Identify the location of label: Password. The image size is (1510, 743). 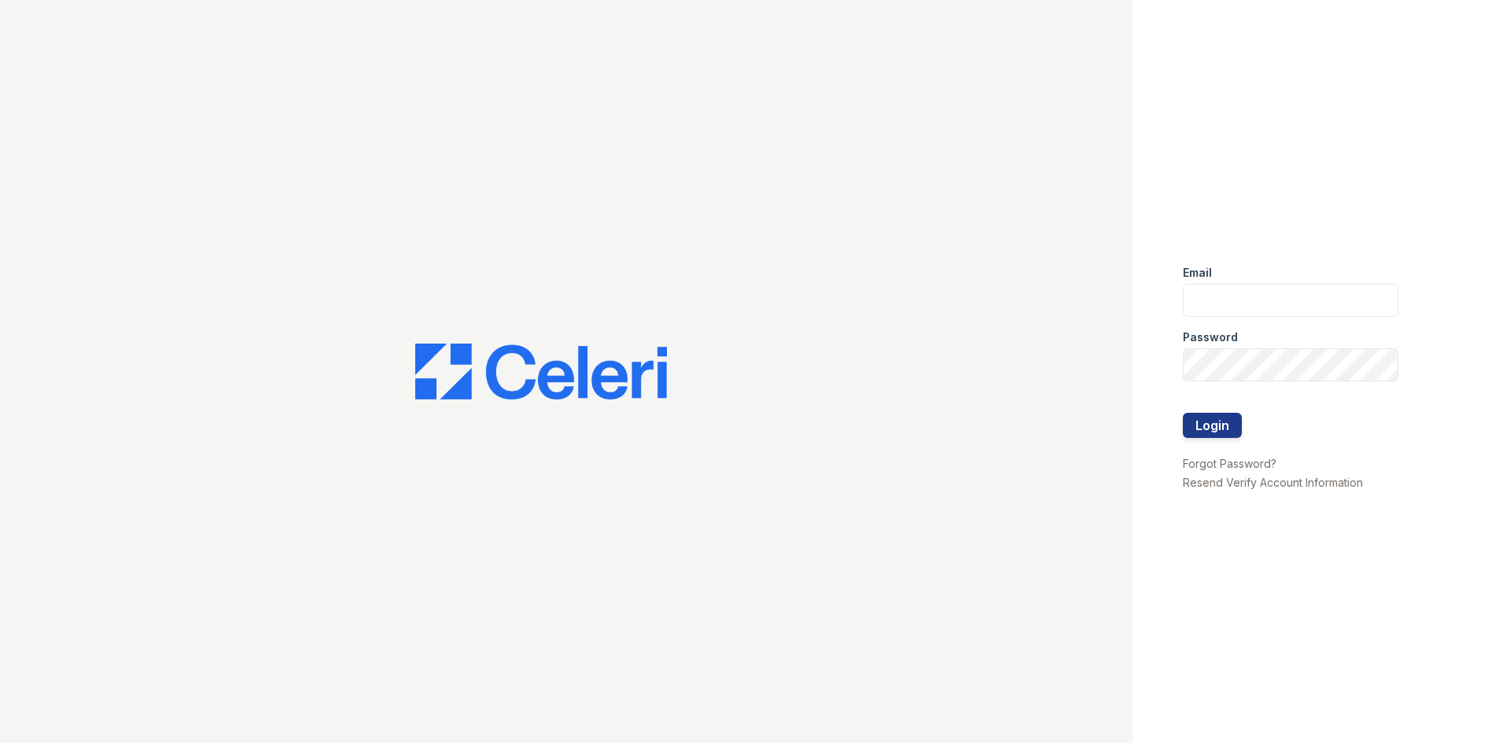
(1210, 337).